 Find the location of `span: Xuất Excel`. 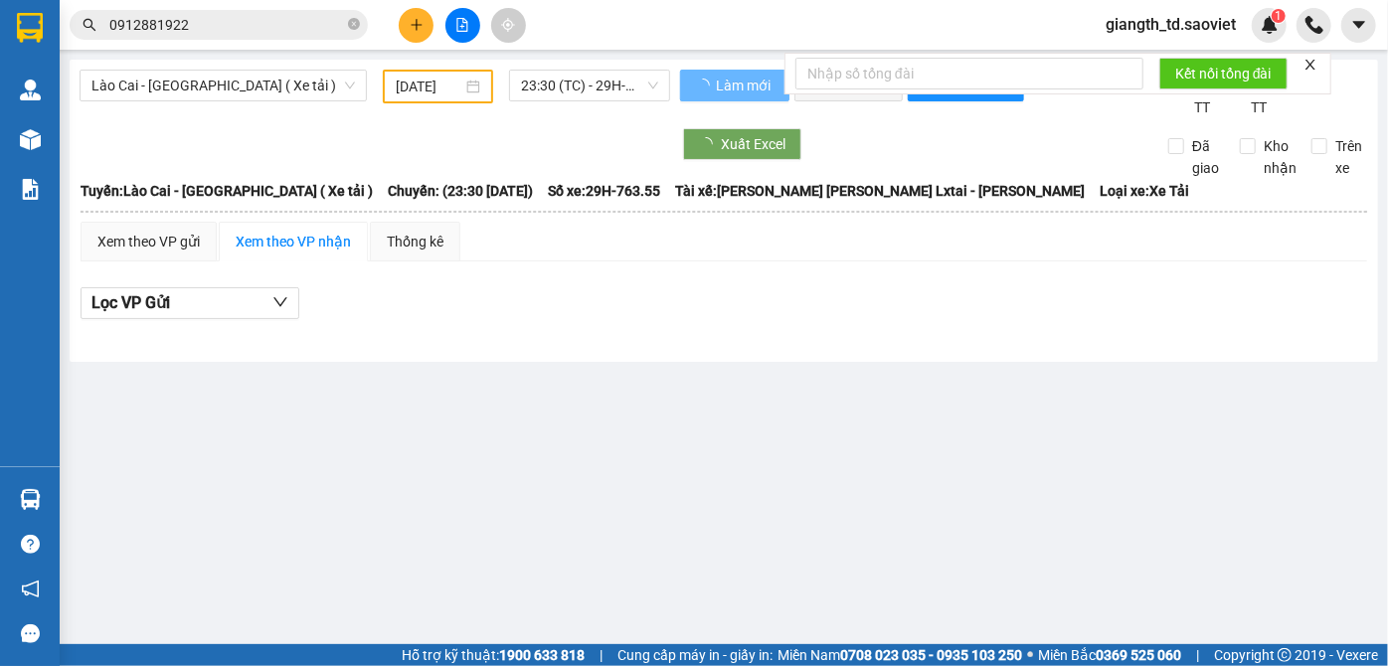

span: Xuất Excel is located at coordinates (753, 144).